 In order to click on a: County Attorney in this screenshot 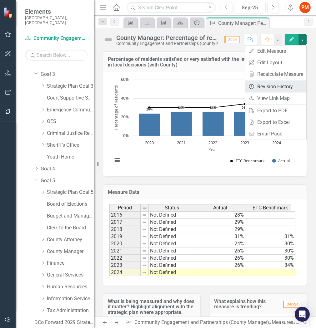, I will do `click(70, 240)`.